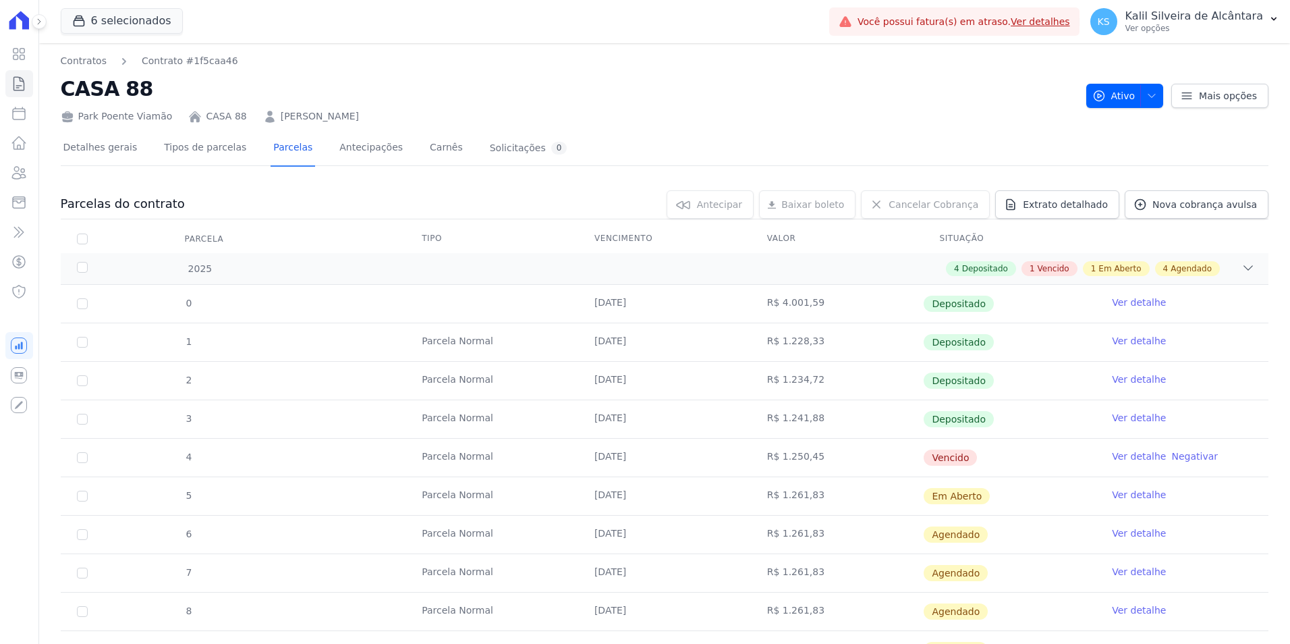 The image size is (1290, 644). Describe the element at coordinates (84, 61) in the screenshot. I see `a: Contratos` at that location.